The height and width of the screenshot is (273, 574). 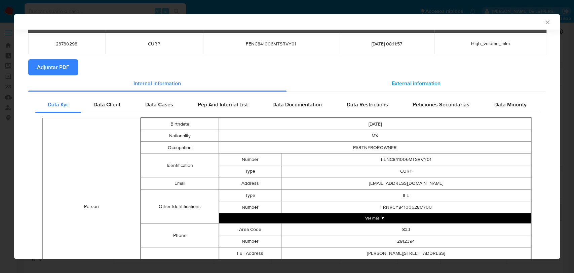 I want to click on button: Cerrar ventana, so click(x=548, y=22).